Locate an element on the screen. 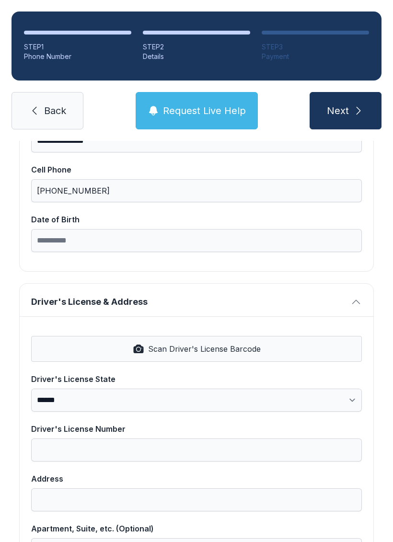 The image size is (393, 542). div: STEP 1 is located at coordinates (78, 47).